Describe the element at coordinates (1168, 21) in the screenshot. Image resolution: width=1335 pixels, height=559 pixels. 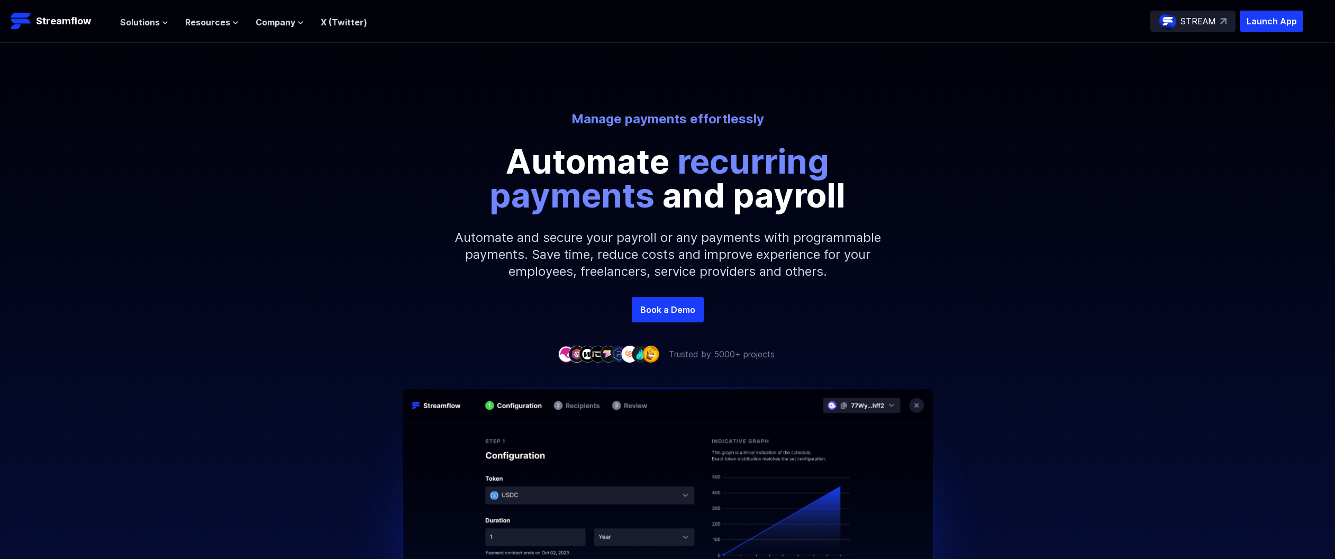
I see `img: streamflow-logo-circle.png` at that location.